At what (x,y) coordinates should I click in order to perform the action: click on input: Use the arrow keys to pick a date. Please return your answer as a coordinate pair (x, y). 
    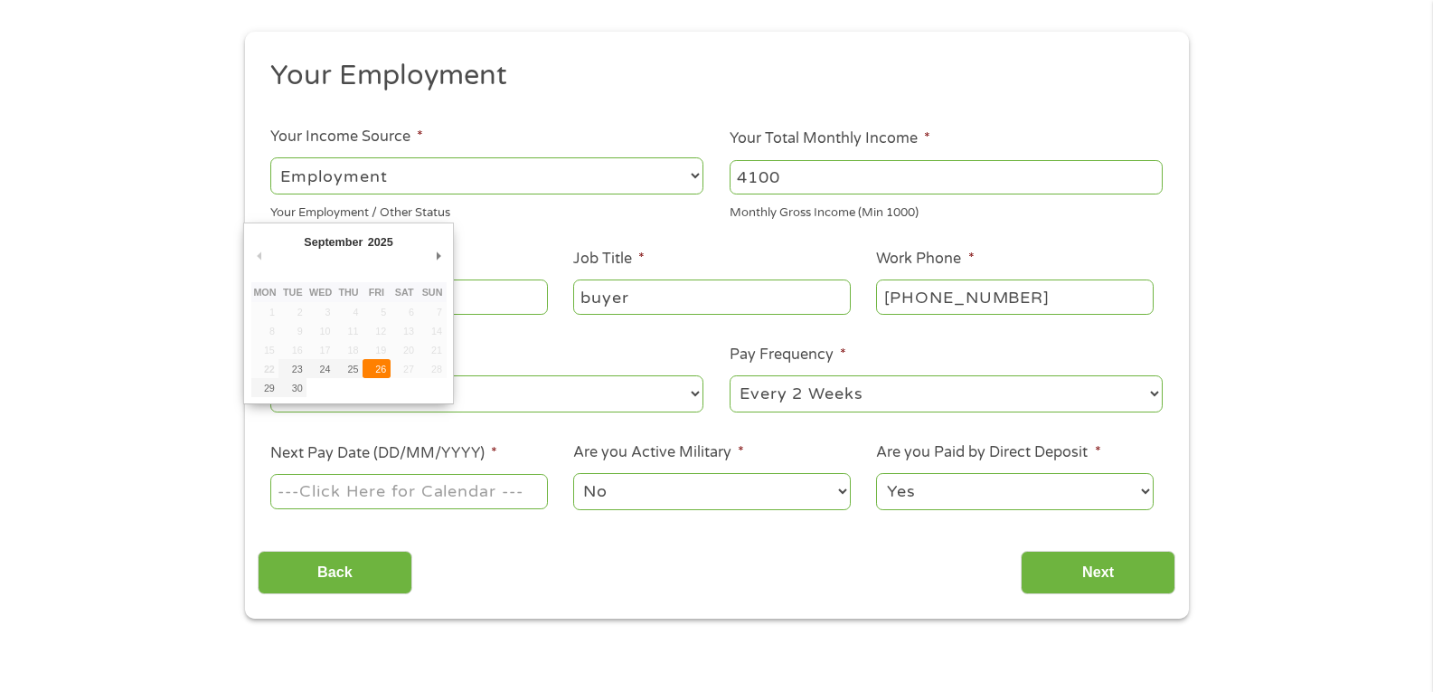
    Looking at the image, I should click on (409, 491).